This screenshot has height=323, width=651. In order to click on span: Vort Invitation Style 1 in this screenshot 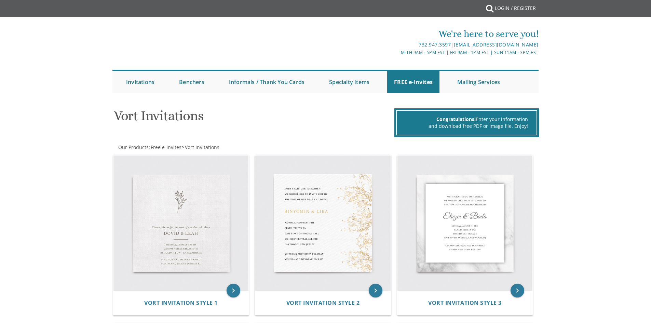, I will do `click(181, 303)`.